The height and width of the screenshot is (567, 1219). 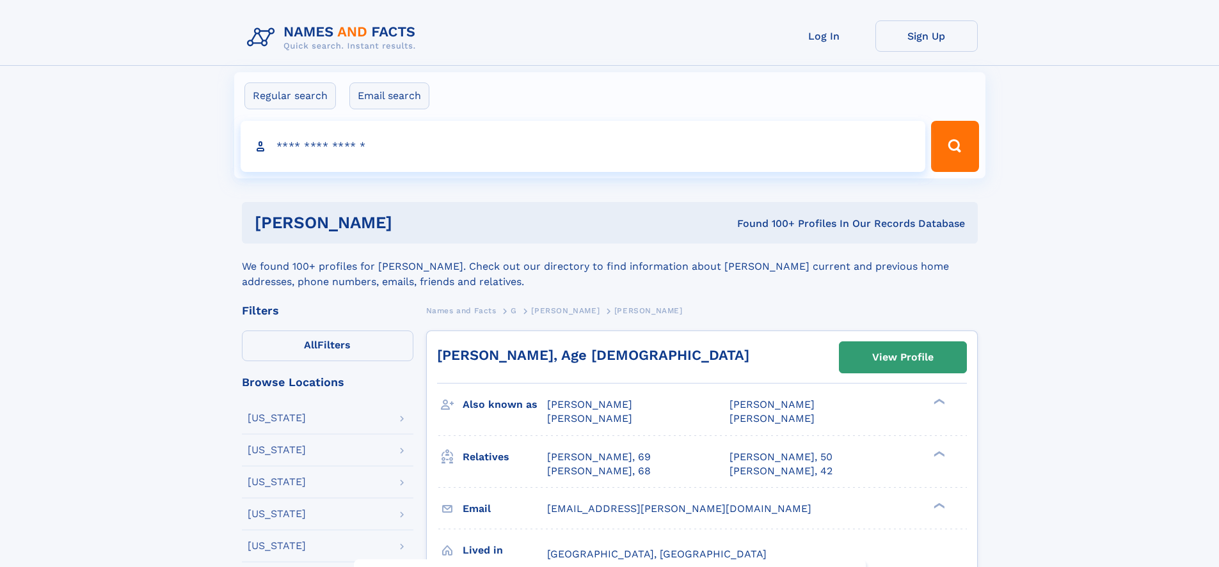 What do you see at coordinates (903, 358) in the screenshot?
I see `a: View Profile` at bounding box center [903, 358].